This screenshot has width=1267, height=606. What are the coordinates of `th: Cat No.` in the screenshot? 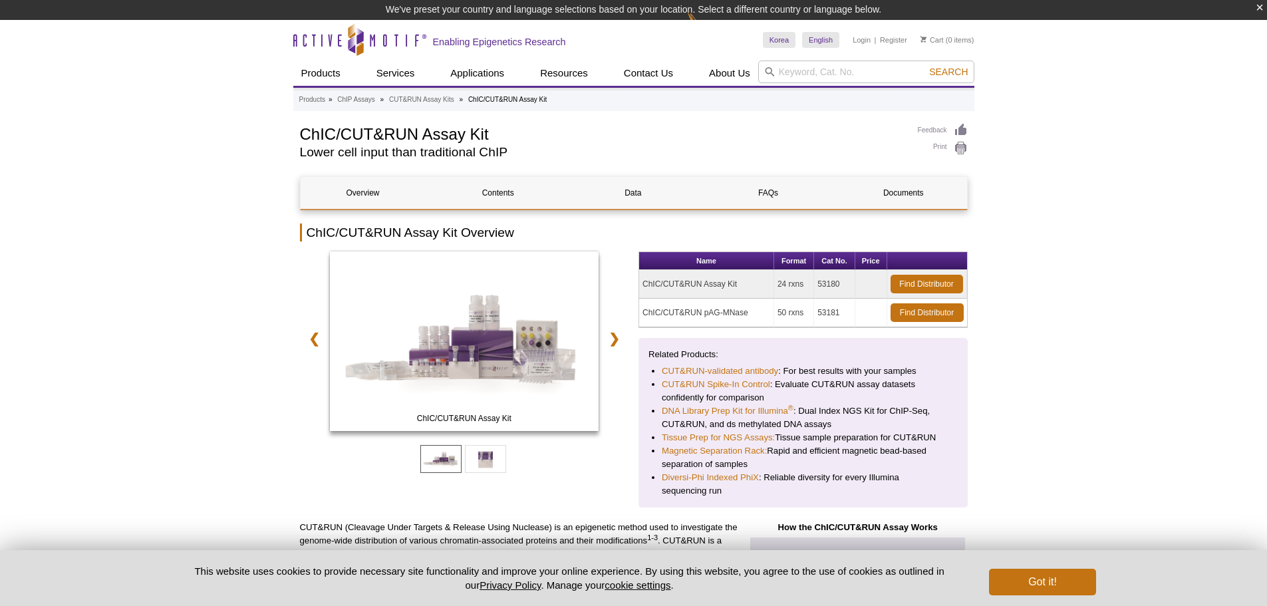 It's located at (834, 261).